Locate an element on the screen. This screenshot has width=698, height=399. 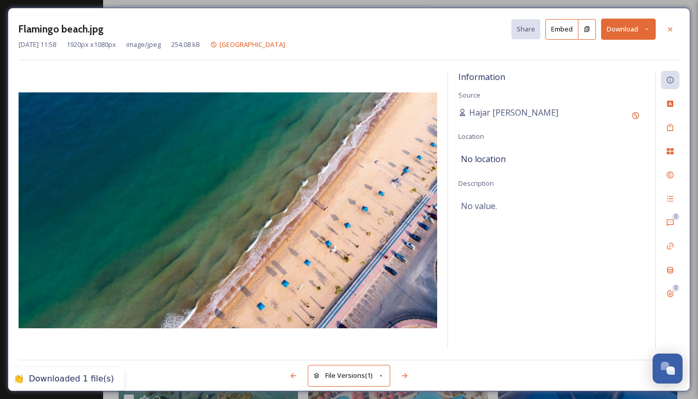
button: Open Chat is located at coordinates (668, 368).